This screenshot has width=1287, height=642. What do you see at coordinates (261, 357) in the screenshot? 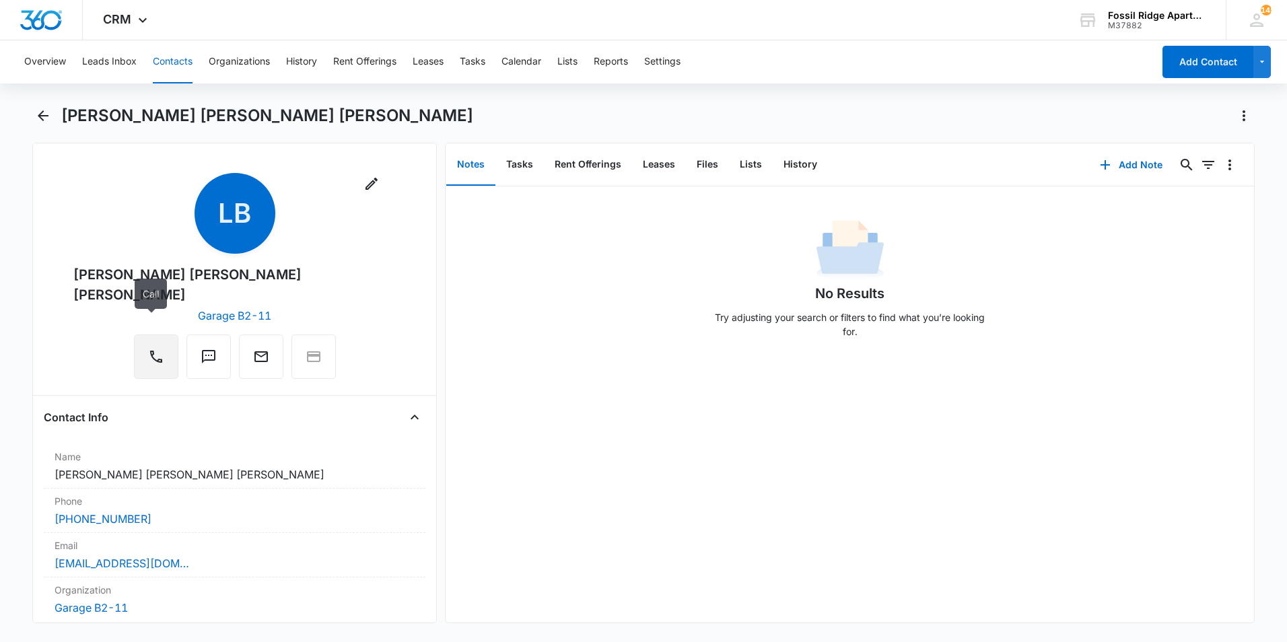
I see `button: Email` at bounding box center [261, 357].